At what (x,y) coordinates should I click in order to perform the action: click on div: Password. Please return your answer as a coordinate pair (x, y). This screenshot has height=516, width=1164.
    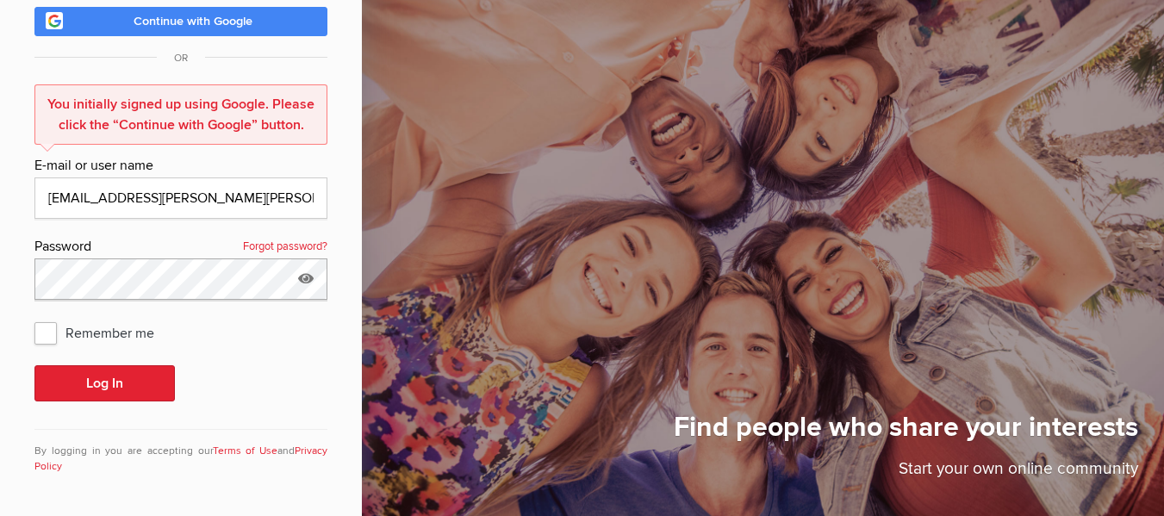
    Looking at the image, I should click on (181, 247).